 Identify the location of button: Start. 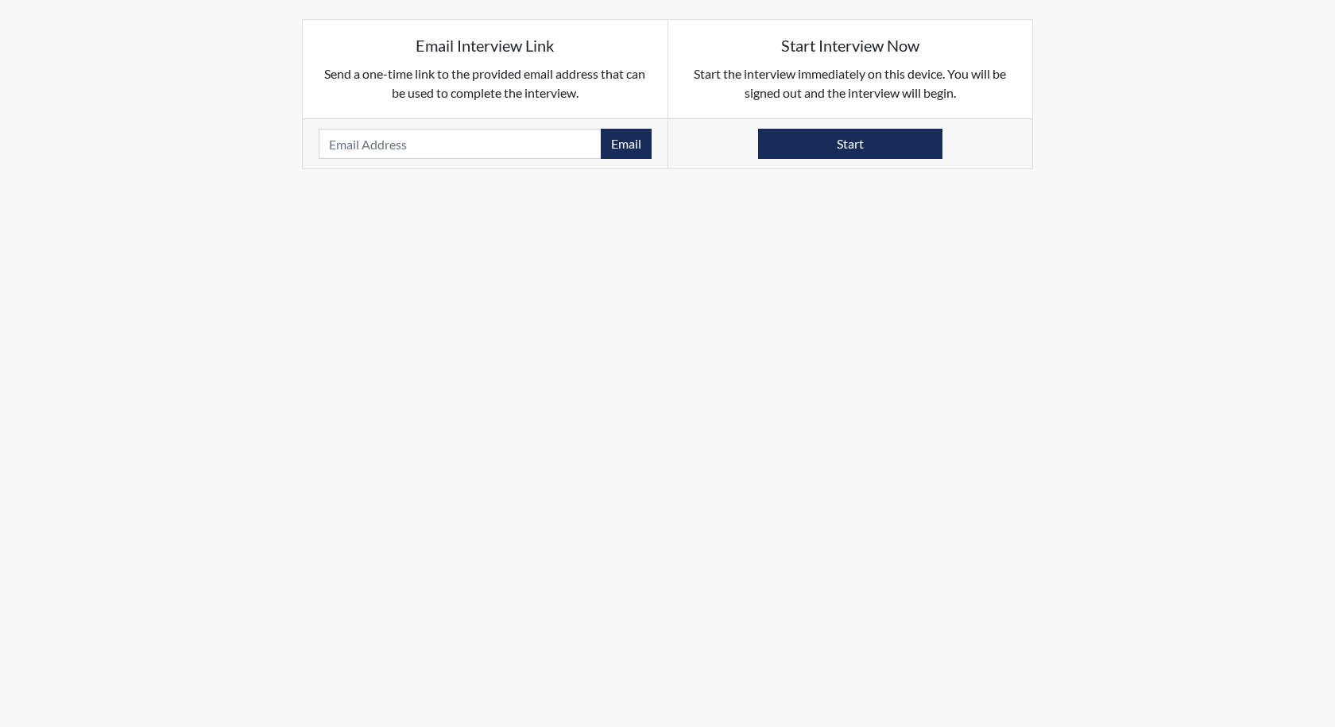
(850, 144).